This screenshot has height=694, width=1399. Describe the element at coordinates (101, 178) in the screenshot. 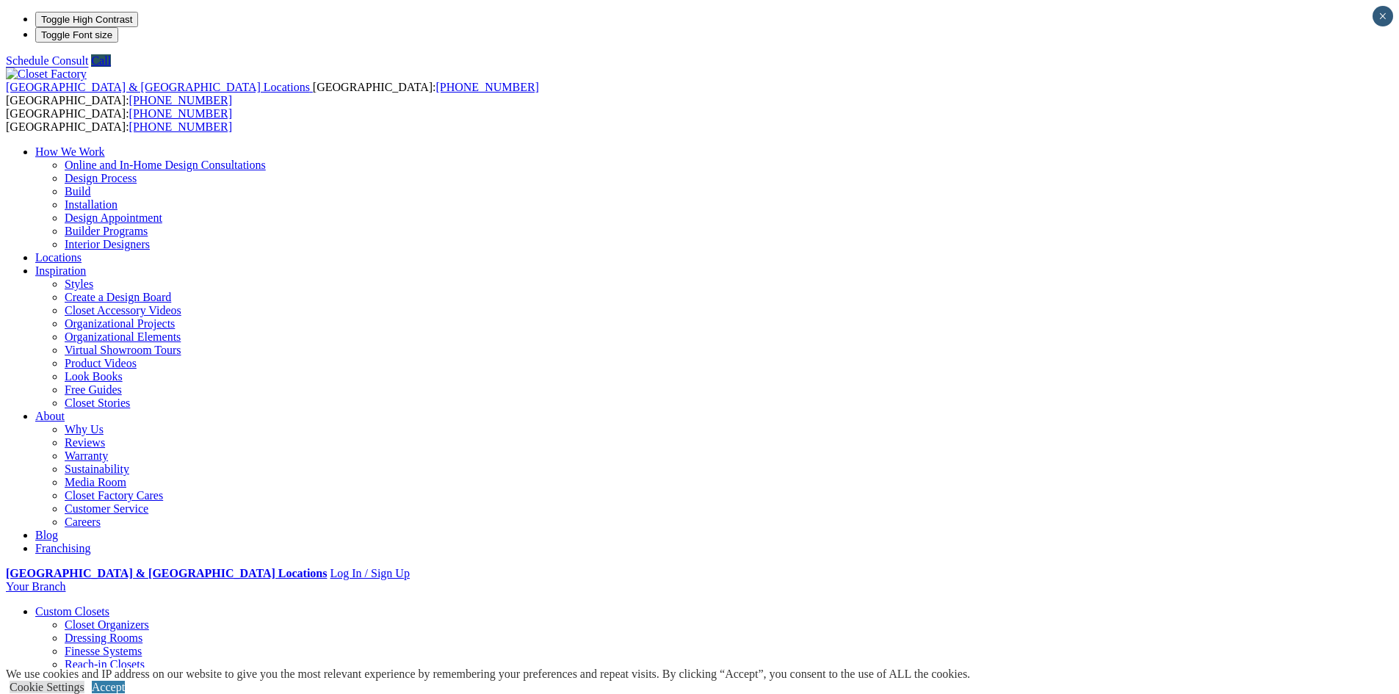

I see `a: Design Process` at that location.